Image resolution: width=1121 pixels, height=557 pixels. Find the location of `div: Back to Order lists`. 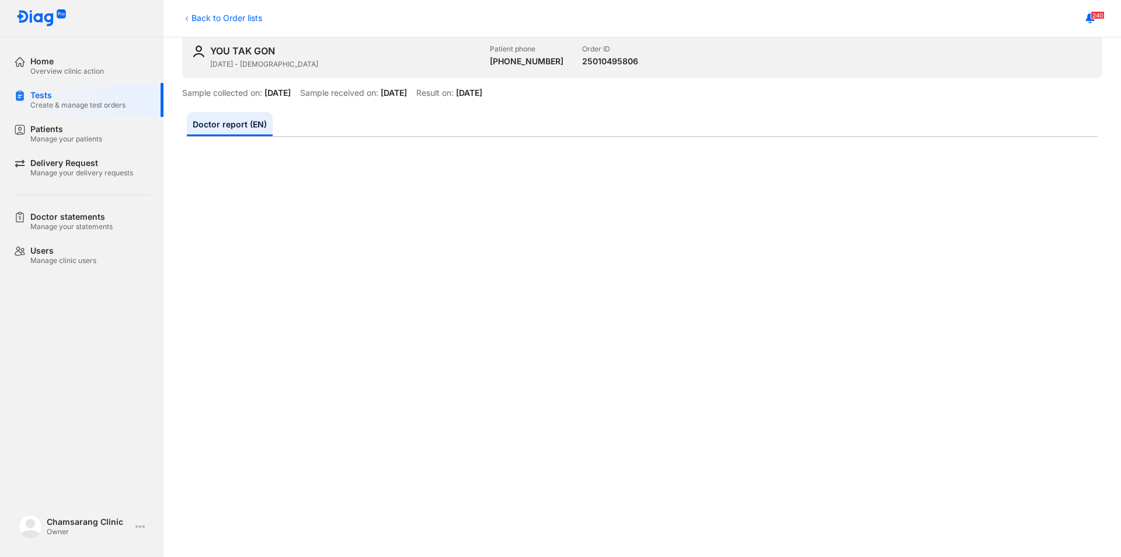

div: Back to Order lists is located at coordinates (222, 18).